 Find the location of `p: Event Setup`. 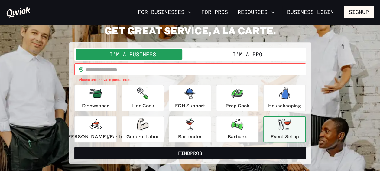

p: Event Setup is located at coordinates (285, 136).